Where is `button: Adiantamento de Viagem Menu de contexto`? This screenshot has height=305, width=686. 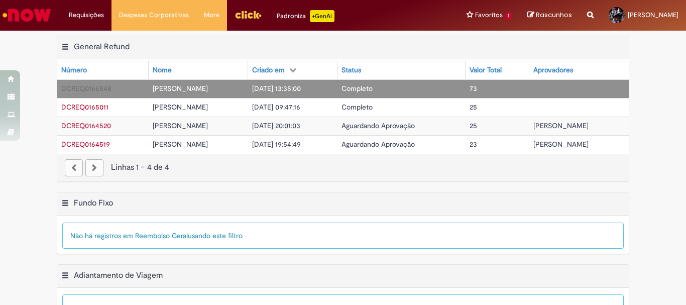
button: Adiantamento de Viagem Menu de contexto is located at coordinates (65, 277).